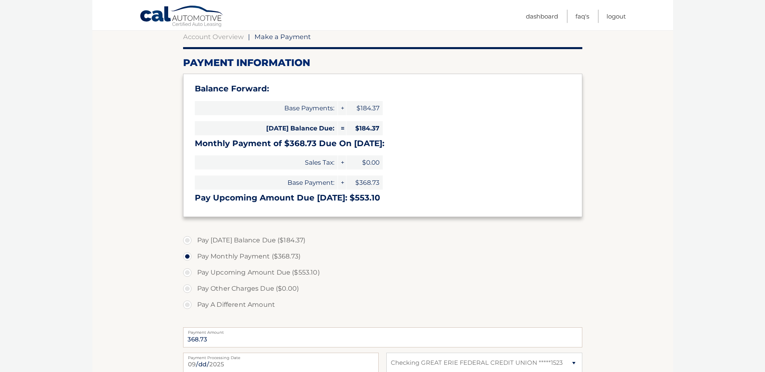  Describe the element at coordinates (281, 356) in the screenshot. I see `label: Payment Processing Date` at that location.